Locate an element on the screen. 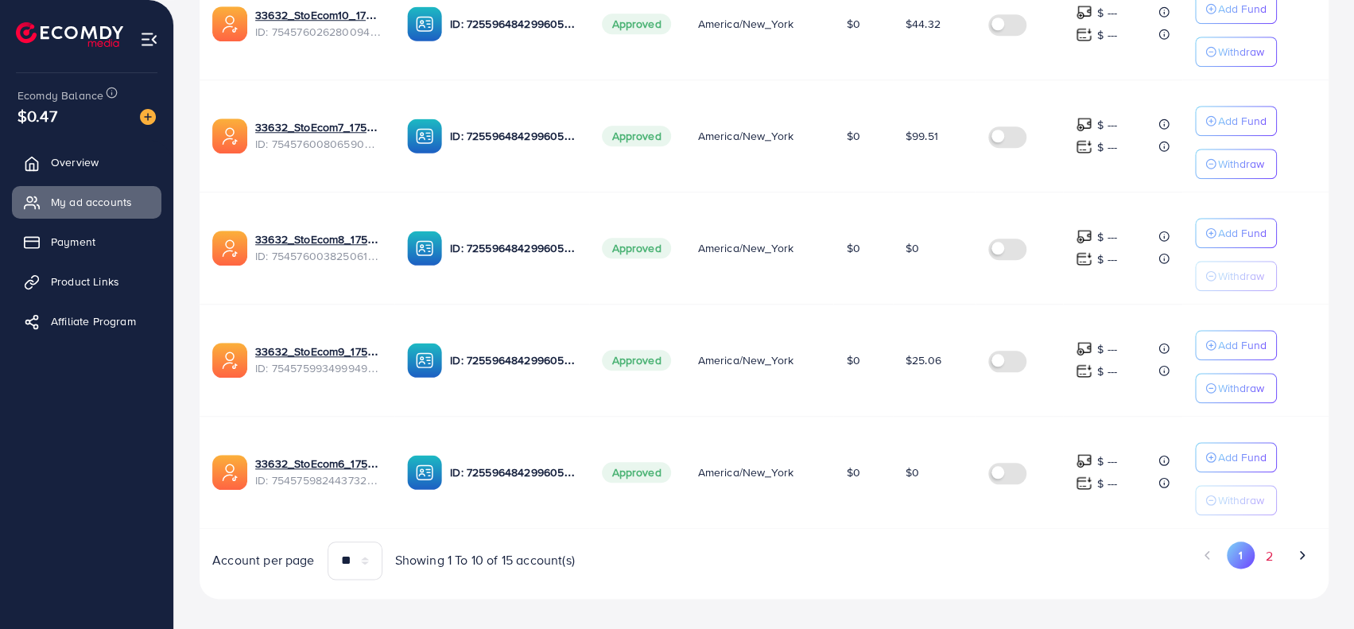 Image resolution: width=1354 pixels, height=629 pixels. span: ID: 7545759824437329937 is located at coordinates (318, 480).